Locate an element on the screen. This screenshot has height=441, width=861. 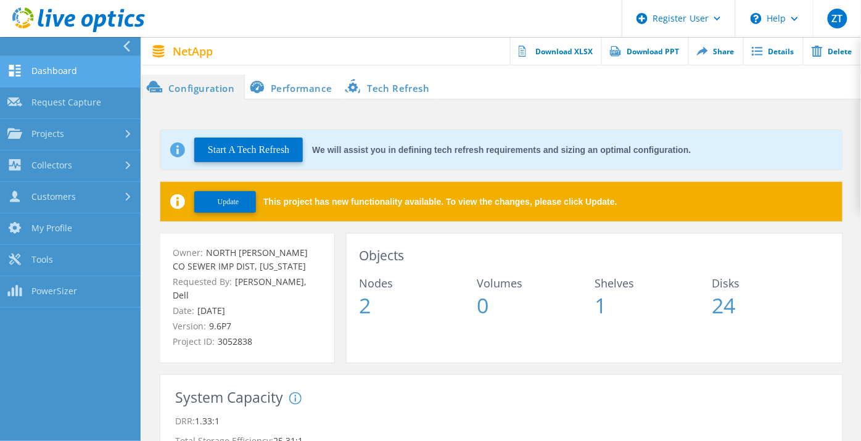
span: This project has new functionality available. To view the changes, please click Update. is located at coordinates (440, 202).